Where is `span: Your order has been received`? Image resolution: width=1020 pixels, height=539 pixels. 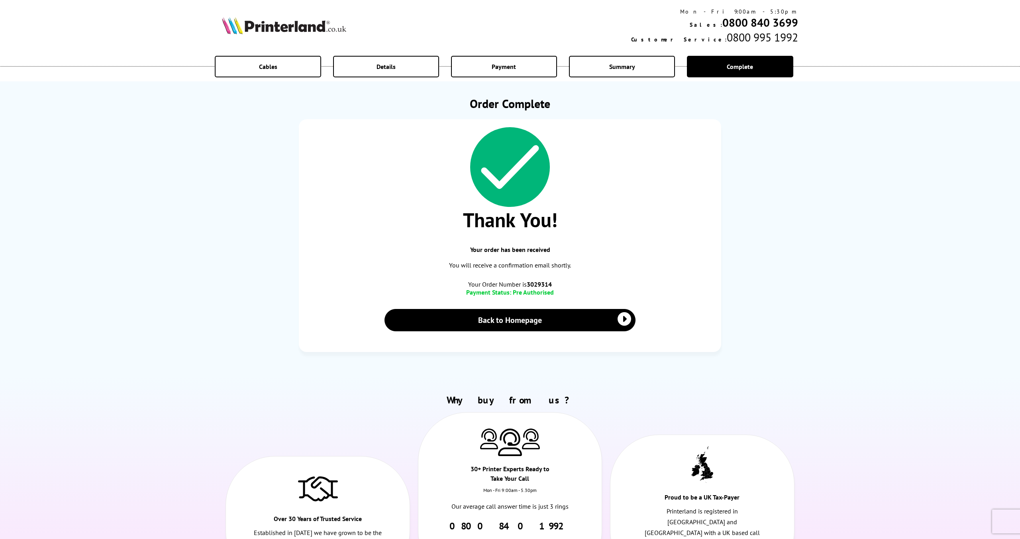 span: Your order has been received is located at coordinates (510, 249).